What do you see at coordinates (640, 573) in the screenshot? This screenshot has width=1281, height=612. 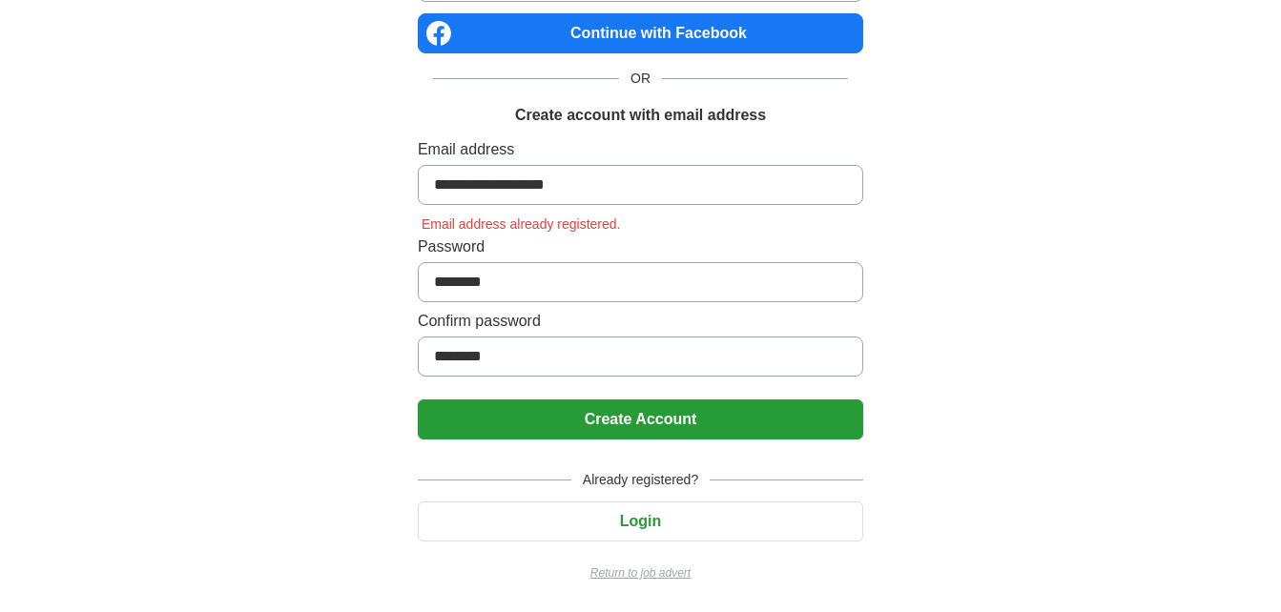 I see `a: Return to job advert` at bounding box center [640, 573].